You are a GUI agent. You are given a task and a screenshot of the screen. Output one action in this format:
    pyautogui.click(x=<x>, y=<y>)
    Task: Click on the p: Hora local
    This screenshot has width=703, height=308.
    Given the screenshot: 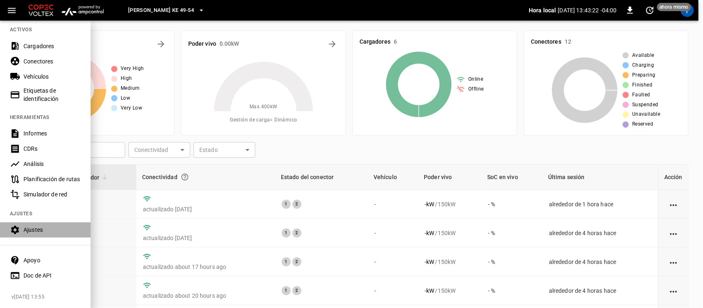 What is the action you would take?
    pyautogui.click(x=543, y=10)
    